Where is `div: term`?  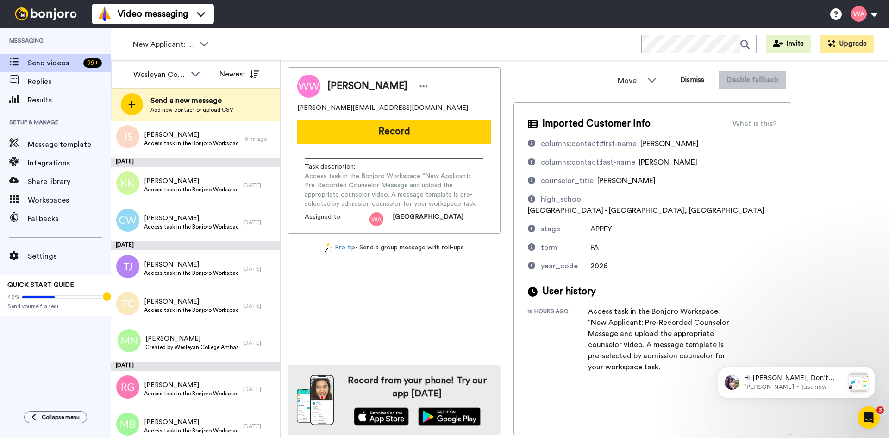 div: term is located at coordinates (549, 247).